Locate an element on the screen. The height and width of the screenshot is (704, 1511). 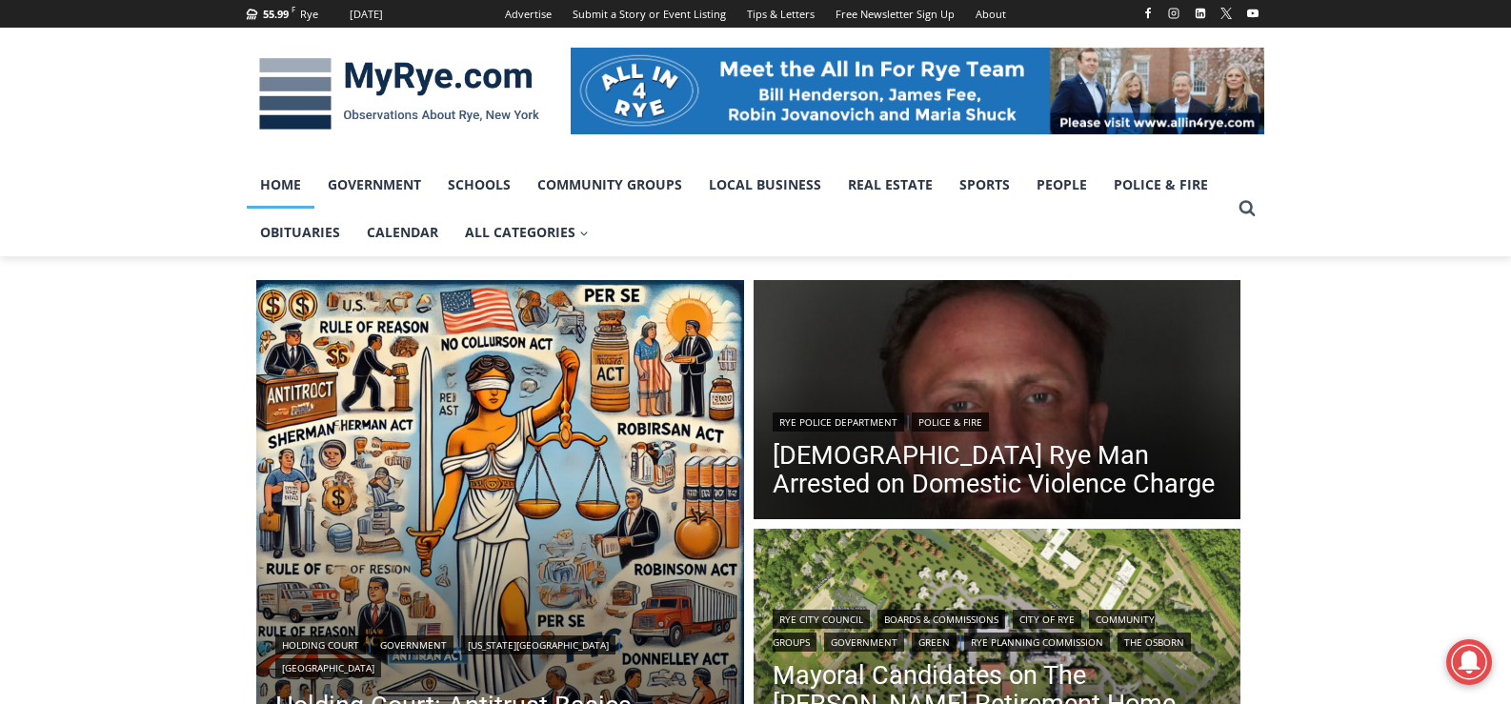
img: (PHOTO: Rye PD arrested Michael P. O’Connell, age 42 of Rye, NY, on a domestic violence charge on... is located at coordinates (998, 402).